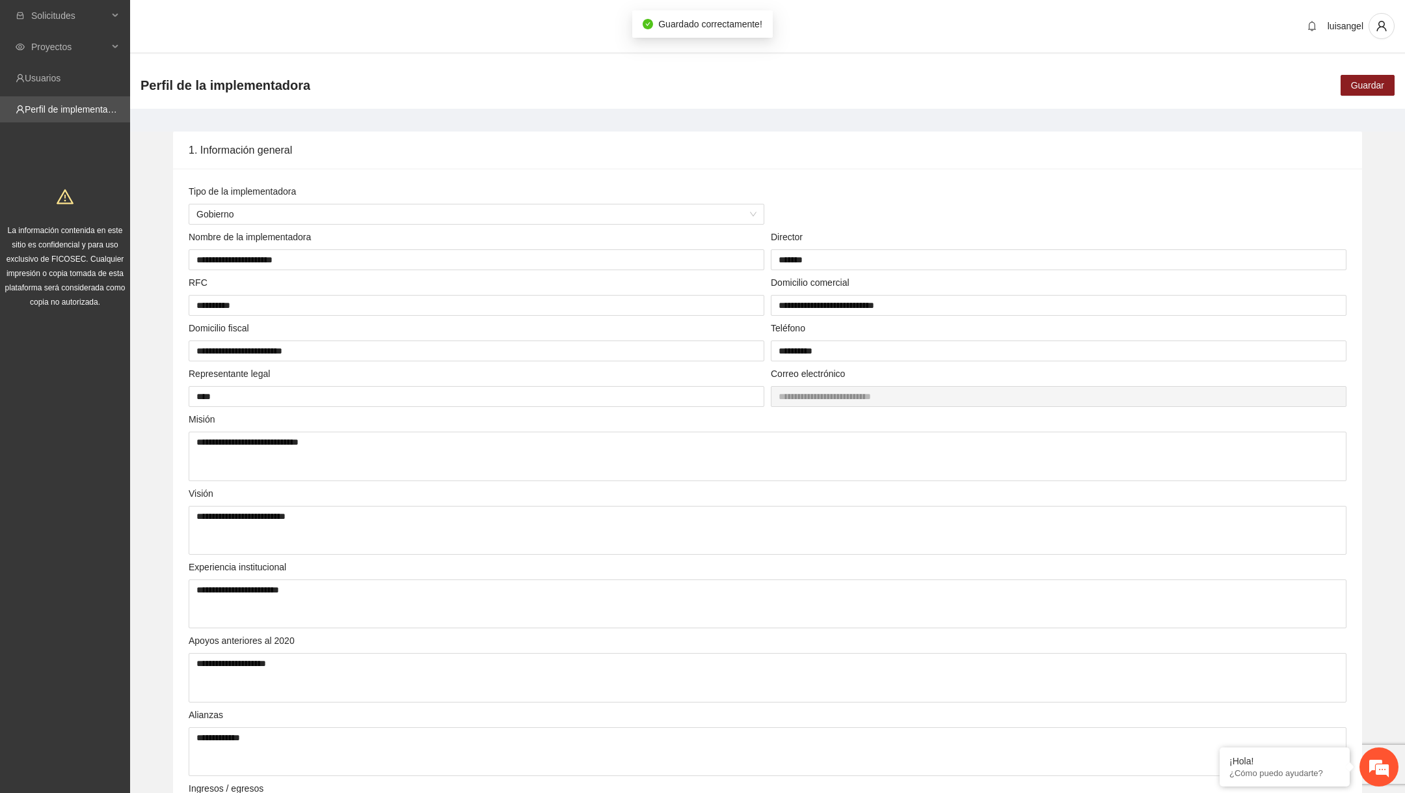  What do you see at coordinates (219, 328) in the screenshot?
I see `label: Domicilio fiscal` at bounding box center [219, 328].